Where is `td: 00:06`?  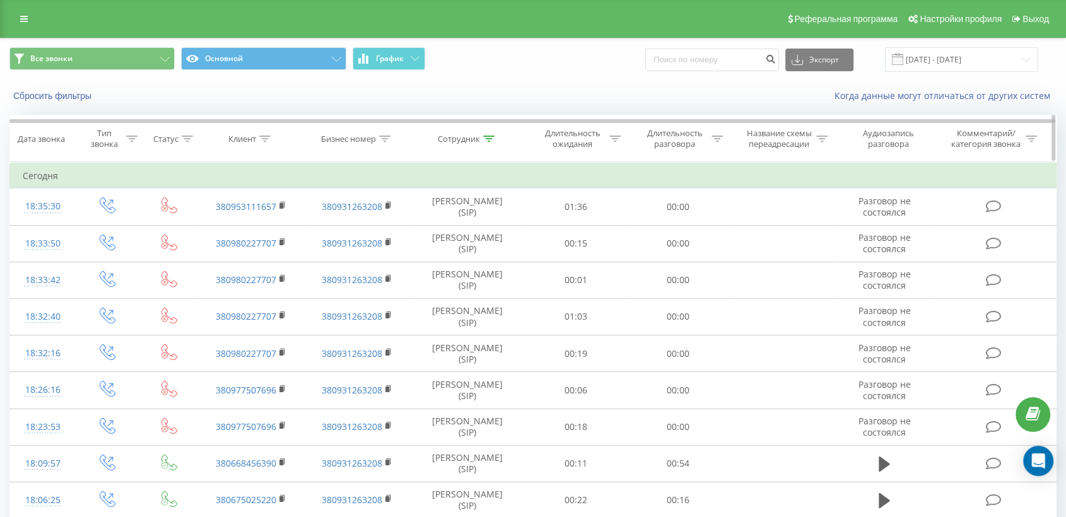 td: 00:06 is located at coordinates (576, 390).